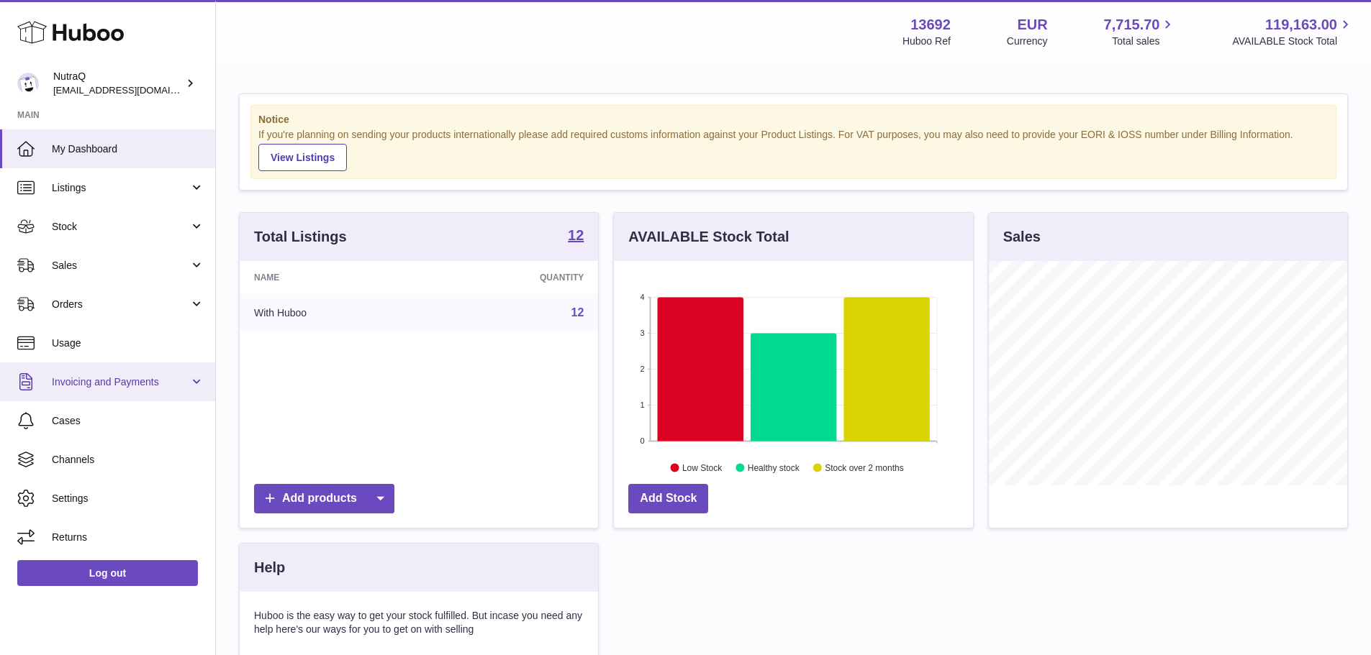  What do you see at coordinates (576, 235) in the screenshot?
I see `strong: 12` at bounding box center [576, 235].